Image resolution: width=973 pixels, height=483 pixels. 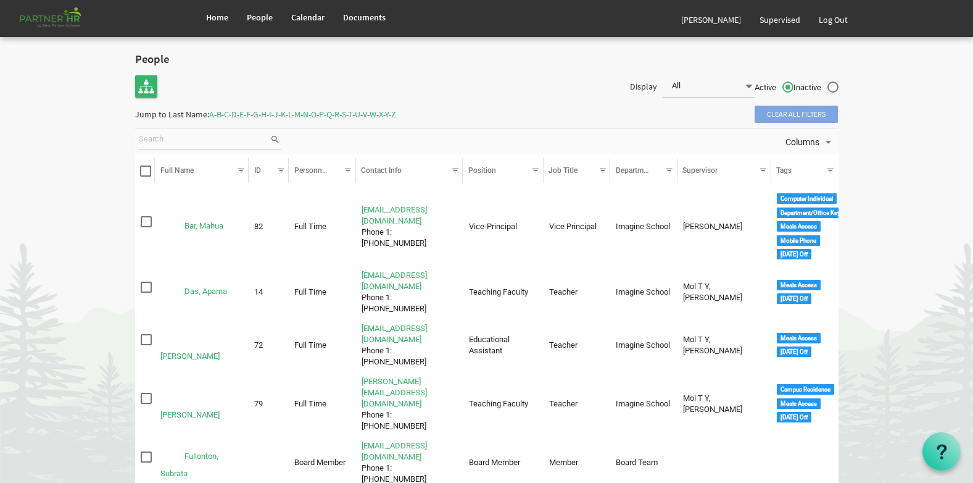 What do you see at coordinates (799, 240) in the screenshot?
I see `div: Mobile Phone` at bounding box center [799, 240].